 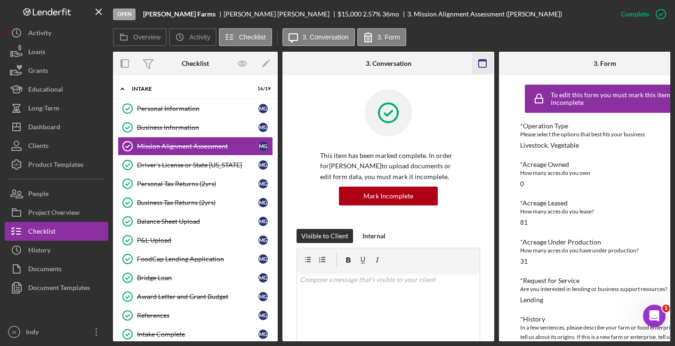 What do you see at coordinates (325, 236) in the screenshot?
I see `div: Visible to Client` at bounding box center [325, 236].